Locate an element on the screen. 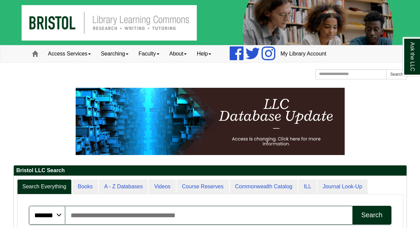 The height and width of the screenshot is (228, 420). a: Journal Look-Up is located at coordinates (342, 187).